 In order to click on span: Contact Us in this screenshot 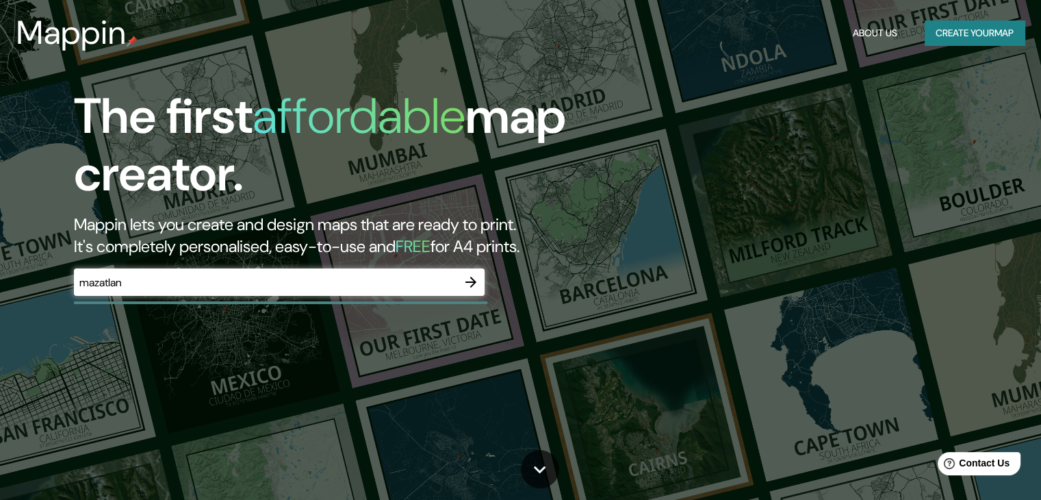, I will do `click(65, 16)`.